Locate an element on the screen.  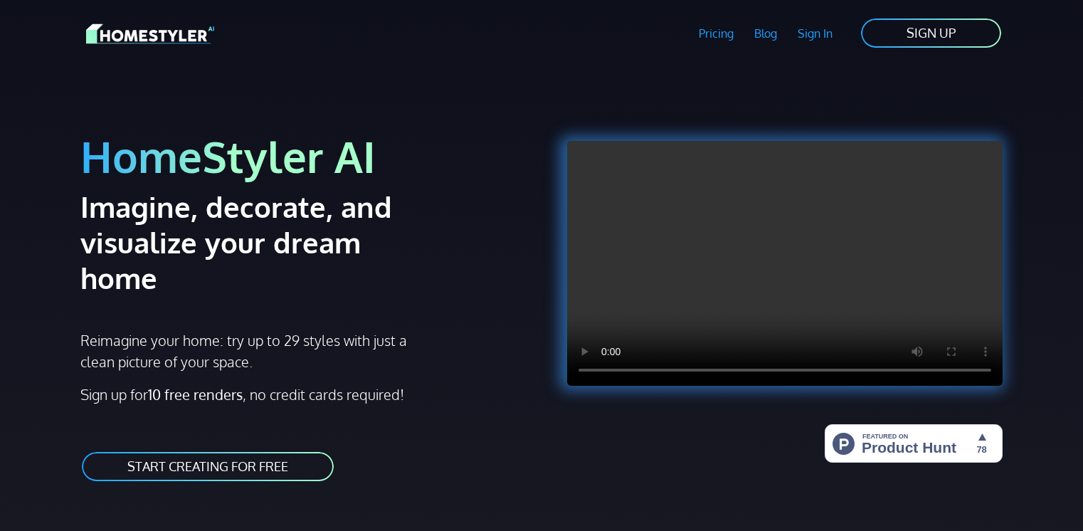
p: Sign up for , no credit cards required! is located at coordinates (307, 394).